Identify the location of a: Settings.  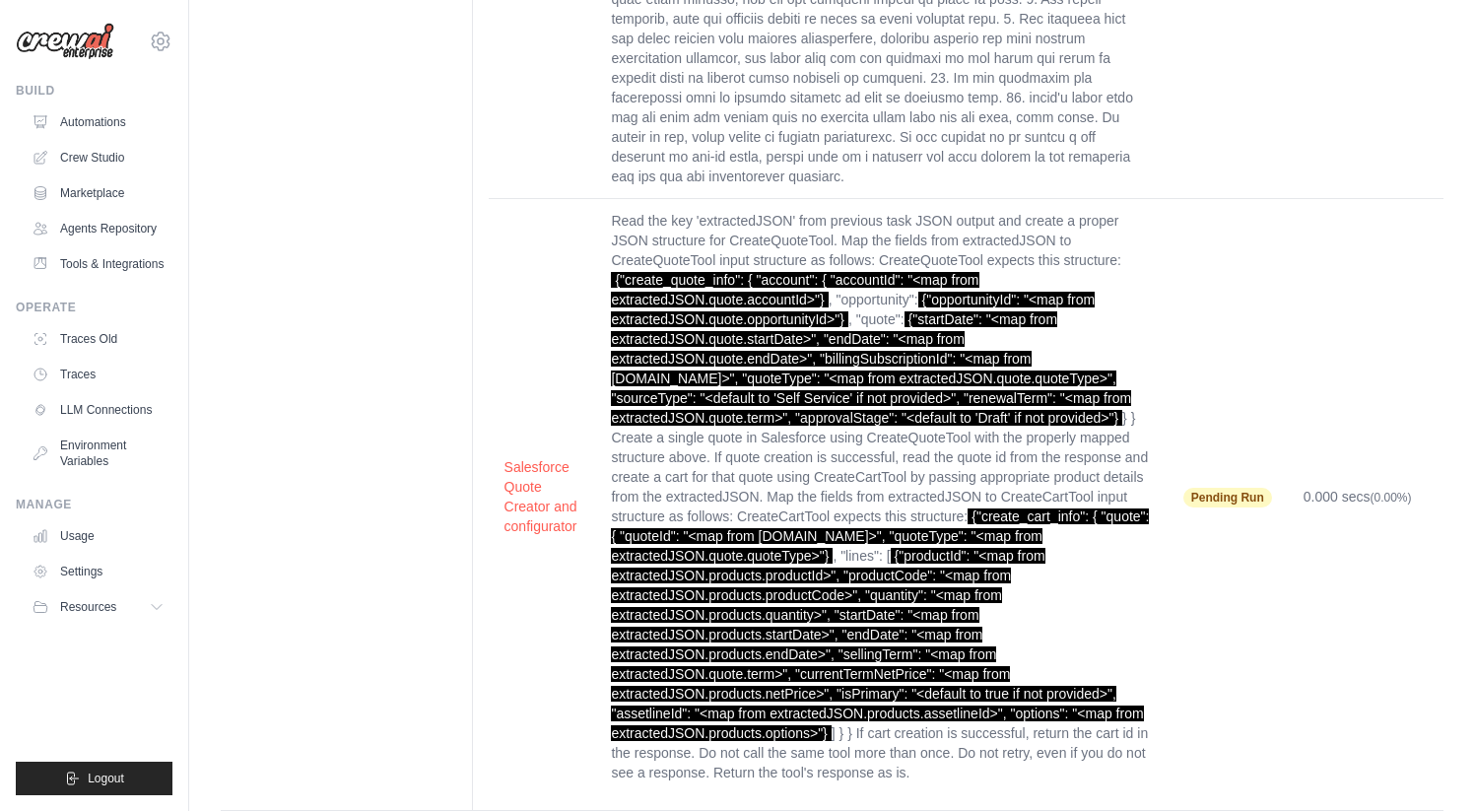
(98, 571).